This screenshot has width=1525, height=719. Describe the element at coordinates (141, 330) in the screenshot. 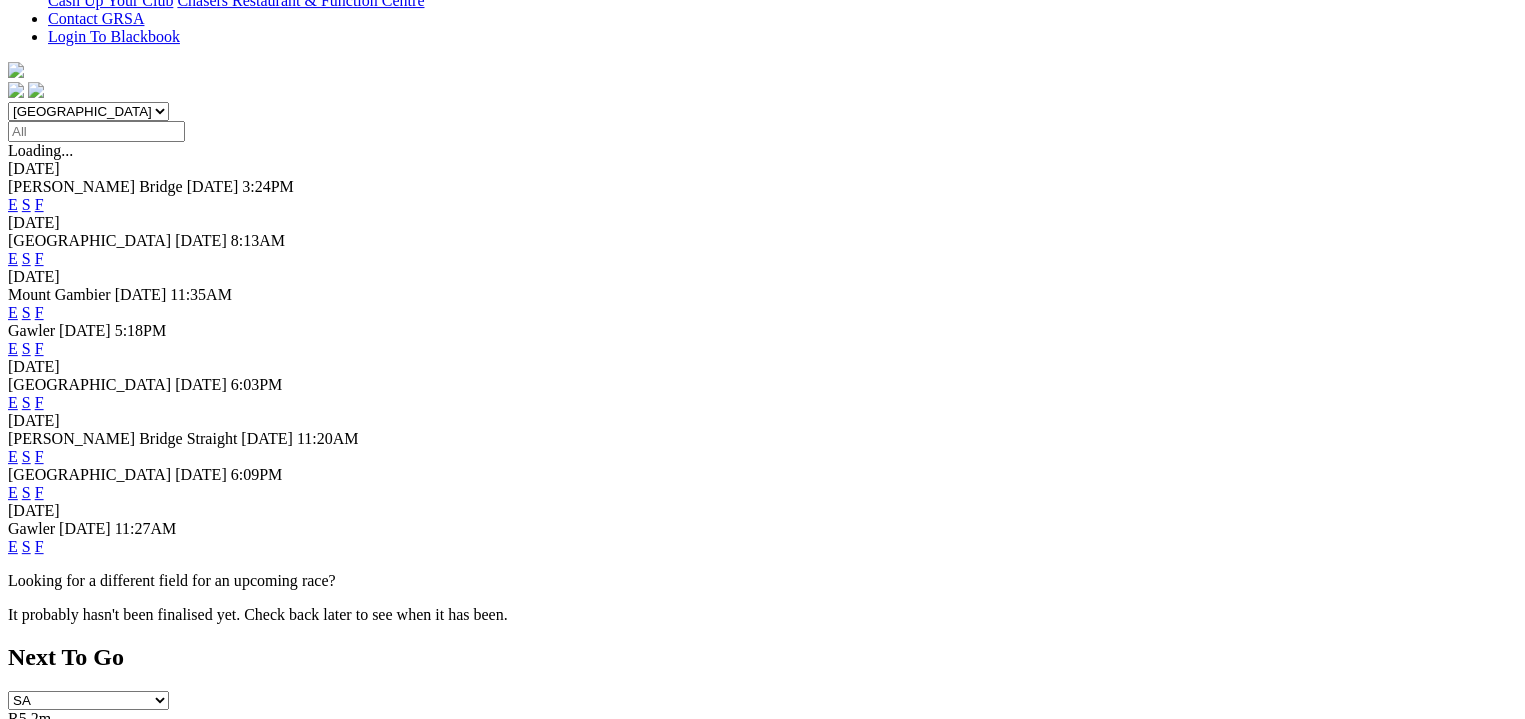

I see `span: 5:18PM` at that location.